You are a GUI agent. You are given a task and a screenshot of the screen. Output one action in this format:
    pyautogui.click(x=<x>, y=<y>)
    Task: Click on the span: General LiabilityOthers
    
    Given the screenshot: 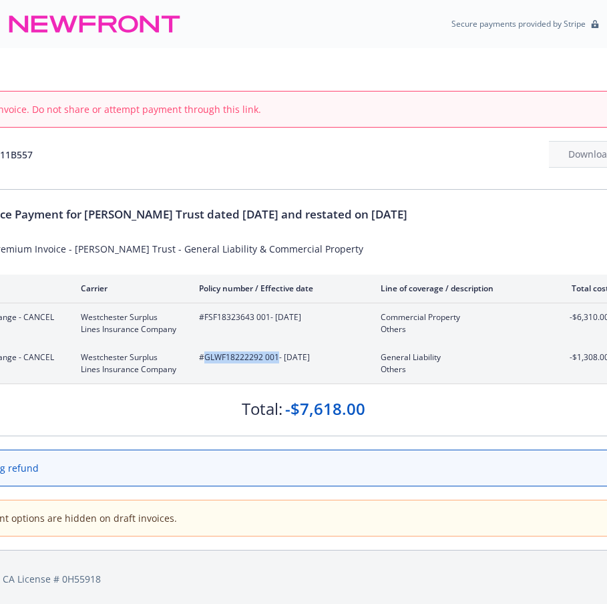 What is the action you would take?
    pyautogui.click(x=459, y=363)
    